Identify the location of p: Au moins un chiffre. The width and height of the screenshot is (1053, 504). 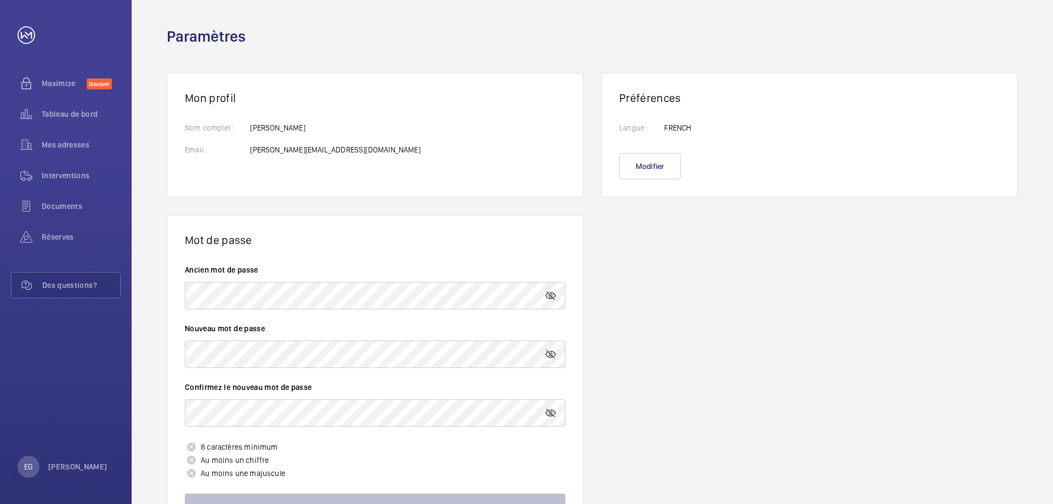
(375, 460).